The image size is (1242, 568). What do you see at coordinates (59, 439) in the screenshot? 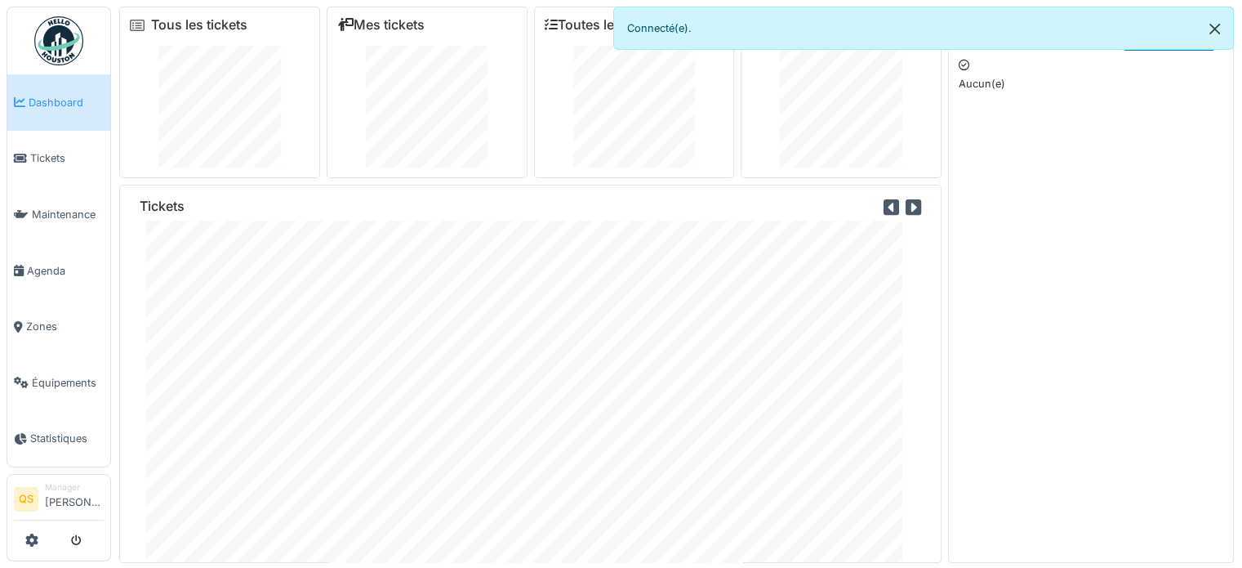
I see `a: Statistiques` at bounding box center [59, 439].